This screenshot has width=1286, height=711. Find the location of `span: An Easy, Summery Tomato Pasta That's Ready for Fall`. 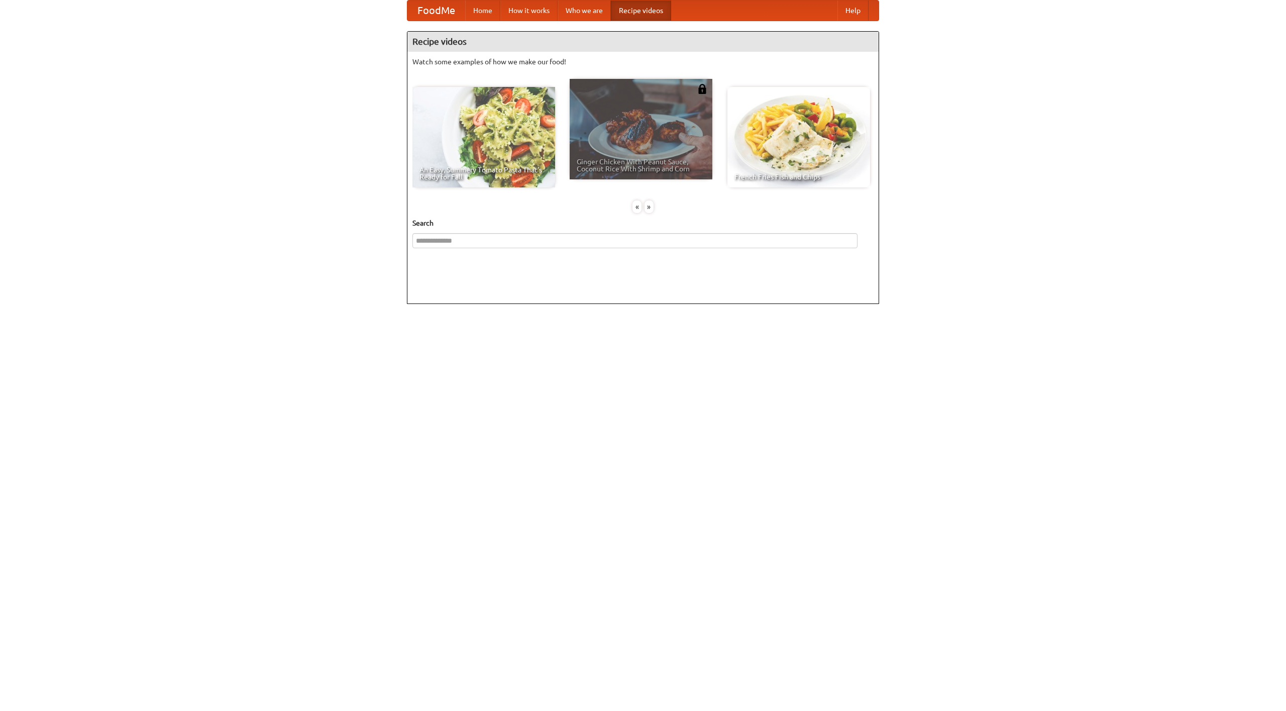

span: An Easy, Summery Tomato Pasta That's Ready for Fall is located at coordinates (484, 173).